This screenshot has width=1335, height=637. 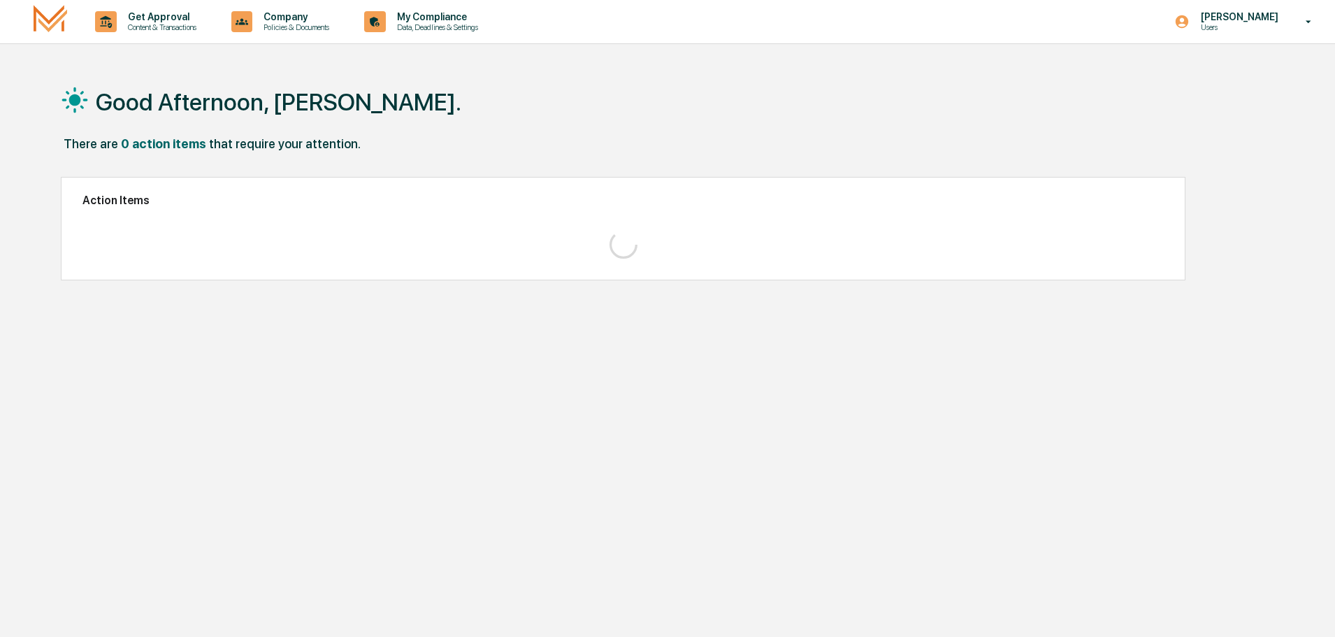 I want to click on div: that require your attention., so click(x=284, y=143).